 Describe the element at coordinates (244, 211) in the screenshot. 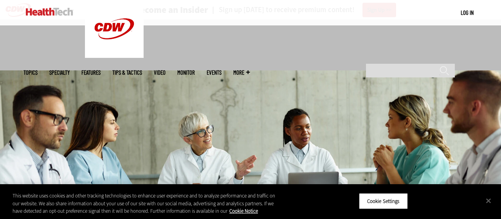

I see `a: More information about your privacy` at that location.